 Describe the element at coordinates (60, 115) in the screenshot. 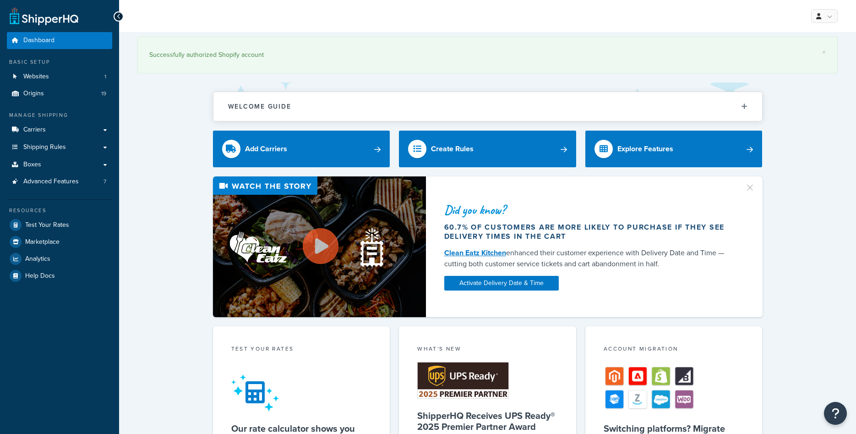

I see `div: Manage Shipping` at that location.